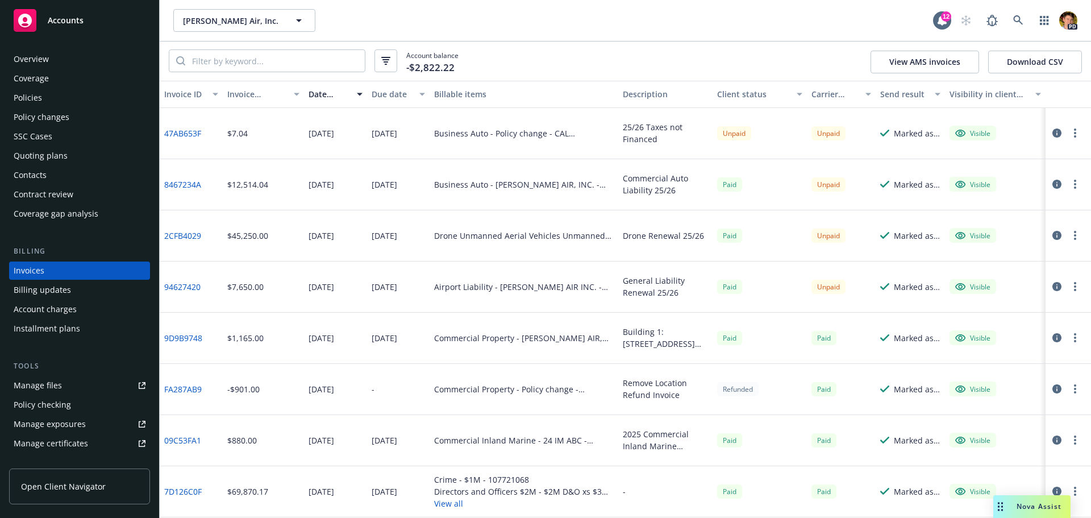  What do you see at coordinates (398, 94) in the screenshot?
I see `button: Due date` at bounding box center [398, 94].